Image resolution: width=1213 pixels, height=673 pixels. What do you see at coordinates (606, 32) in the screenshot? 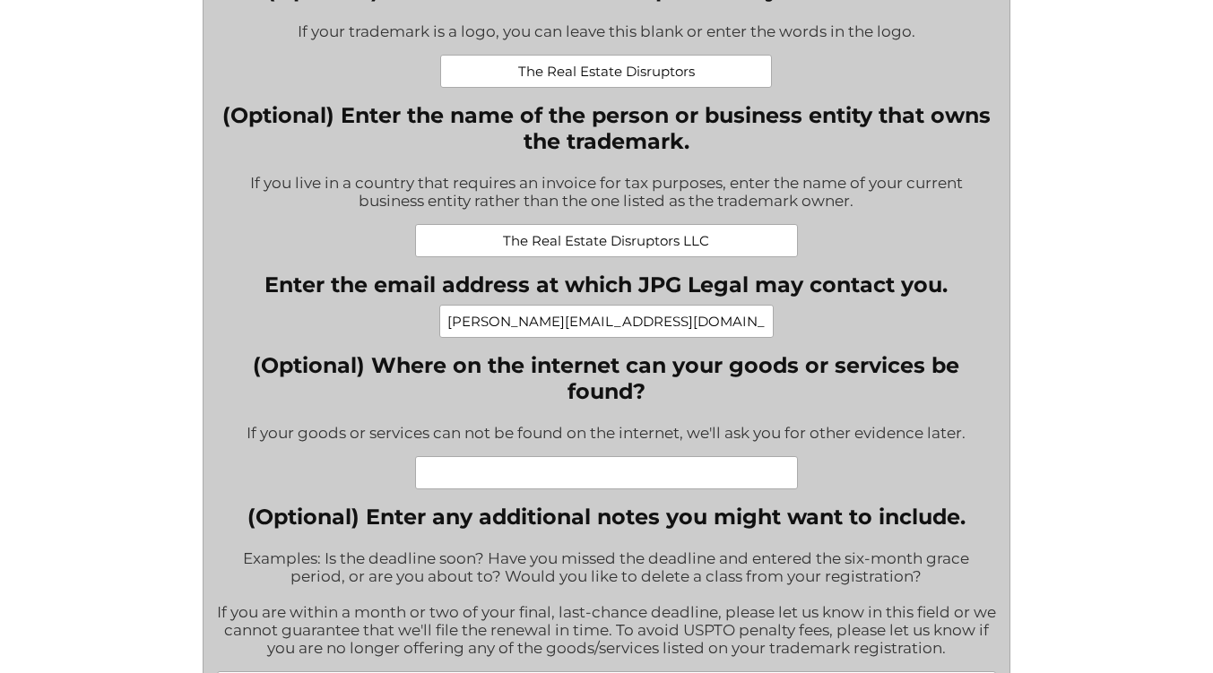
I see `div: If your trademark is a logo, you can leave this blank or enter the words in the logo.` at bounding box center [606, 32].